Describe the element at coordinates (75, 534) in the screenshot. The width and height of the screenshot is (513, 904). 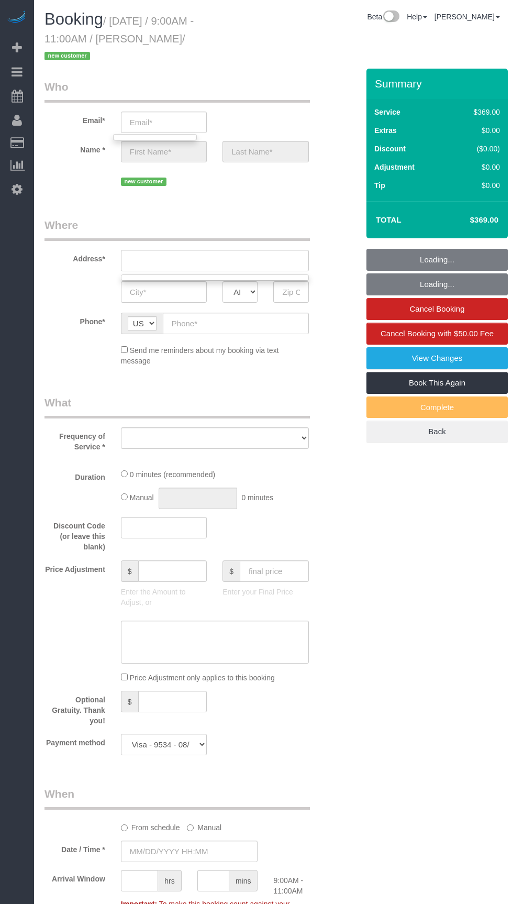
I see `label: Discount Code (or leave this blank)` at that location.